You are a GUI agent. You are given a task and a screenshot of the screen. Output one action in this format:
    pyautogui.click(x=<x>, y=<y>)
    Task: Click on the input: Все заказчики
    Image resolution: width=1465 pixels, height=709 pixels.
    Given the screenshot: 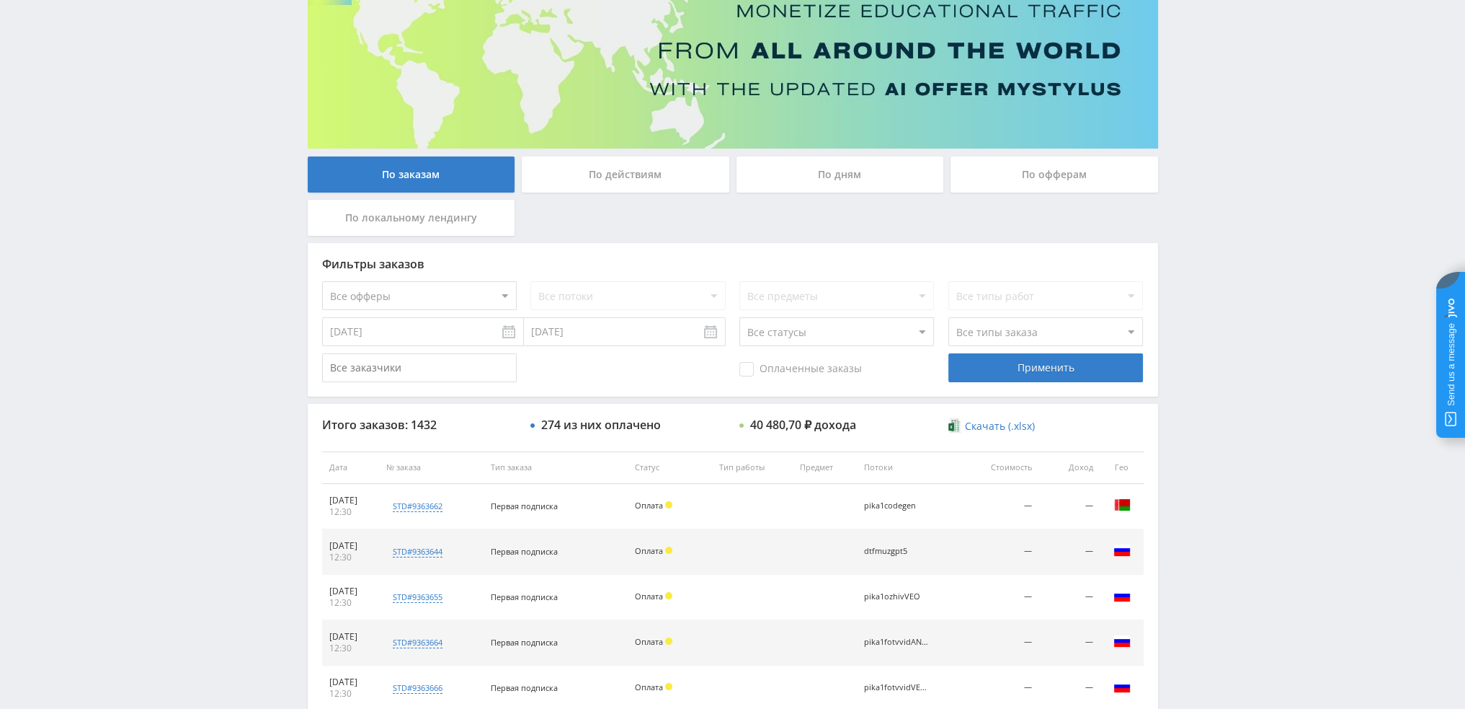 What is the action you would take?
    pyautogui.click(x=420, y=368)
    